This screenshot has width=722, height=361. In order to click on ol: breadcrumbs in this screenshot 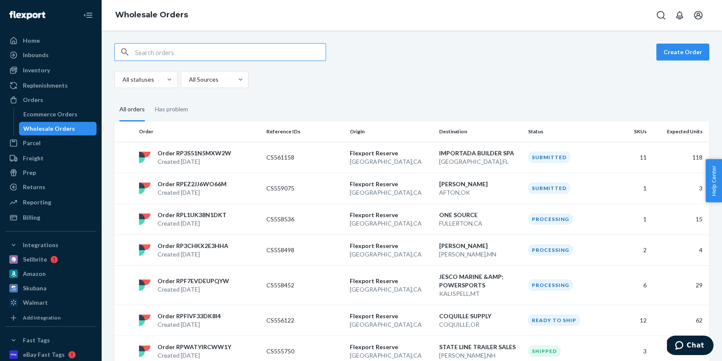, I will do `click(152, 15)`.